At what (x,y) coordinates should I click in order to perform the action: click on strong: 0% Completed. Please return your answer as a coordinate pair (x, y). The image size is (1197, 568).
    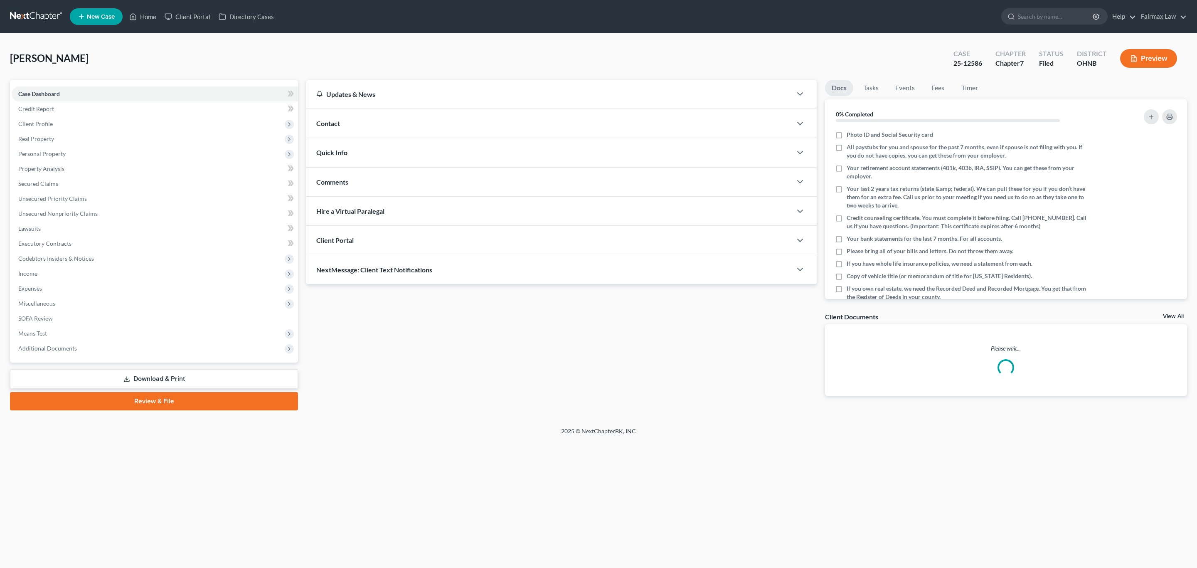
    Looking at the image, I should click on (854, 114).